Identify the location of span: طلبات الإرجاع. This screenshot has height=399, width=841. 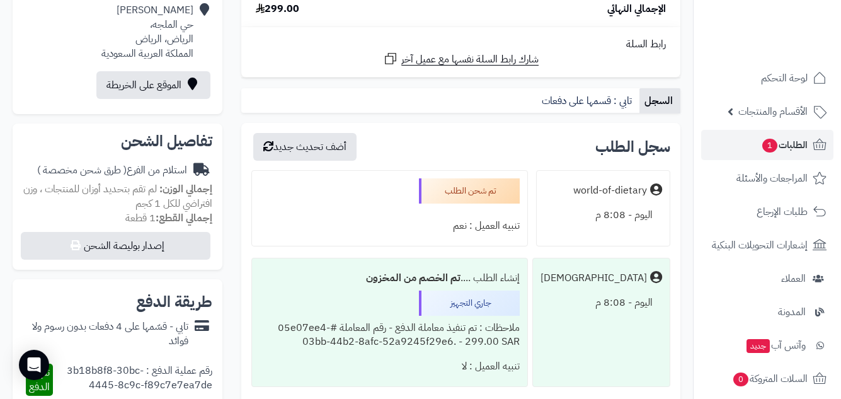
(782, 212).